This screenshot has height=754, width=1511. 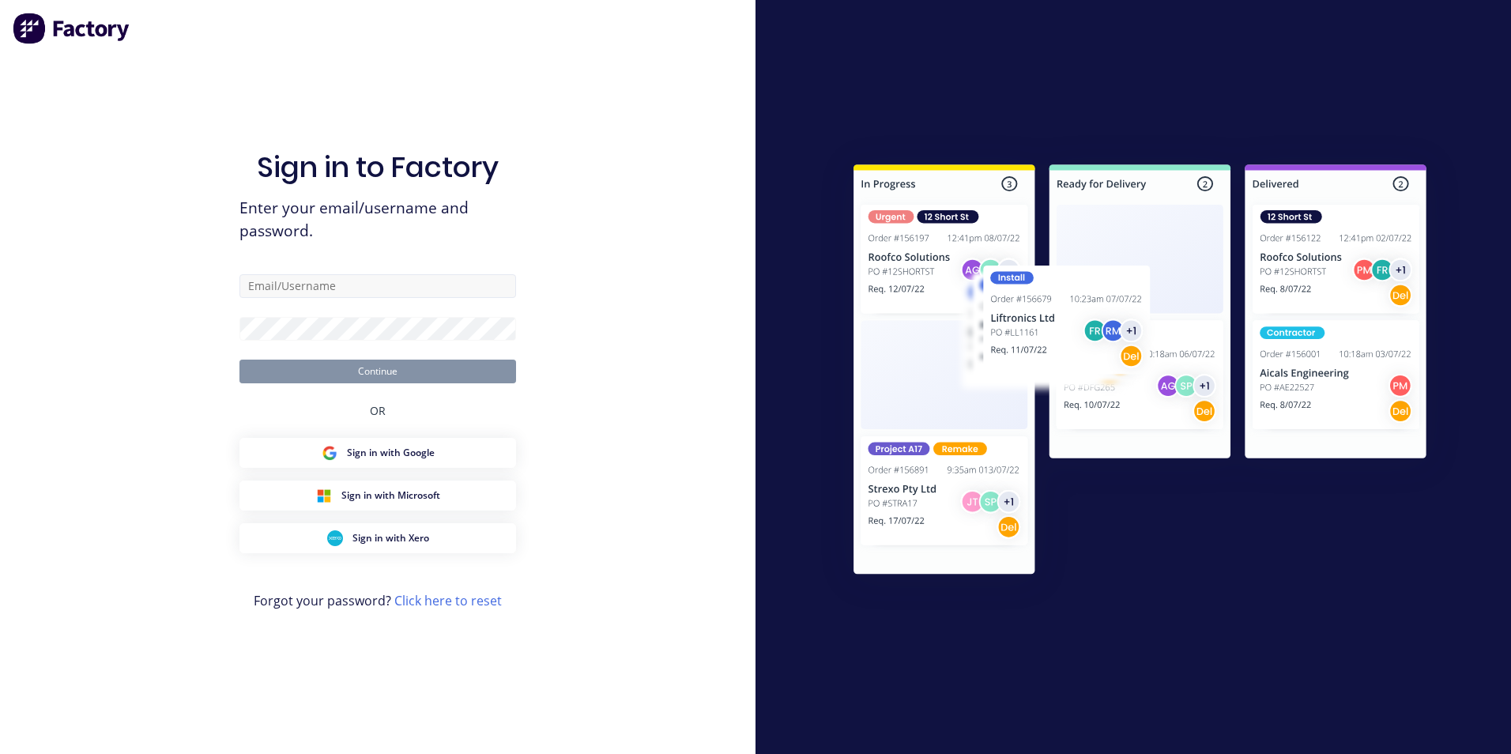 I want to click on button: Microsoft Sign inSign in with Microsoft, so click(x=378, y=496).